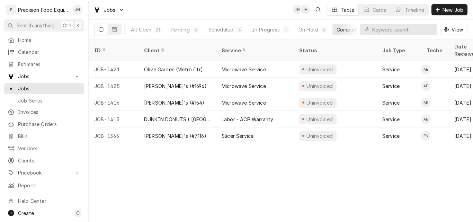 This screenshot has height=222, width=473. Describe the element at coordinates (26, 213) in the screenshot. I see `span: Create` at that location.